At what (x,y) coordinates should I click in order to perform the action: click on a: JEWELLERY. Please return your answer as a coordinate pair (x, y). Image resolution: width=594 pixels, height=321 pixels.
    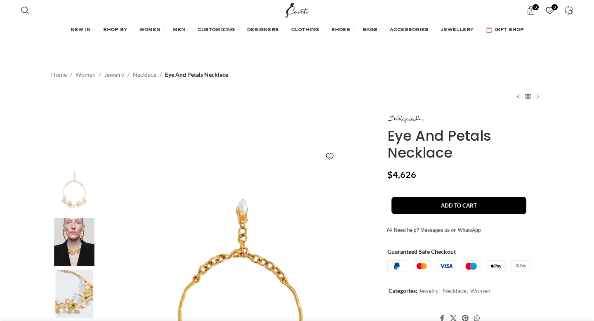
    Looking at the image, I should click on (459, 30).